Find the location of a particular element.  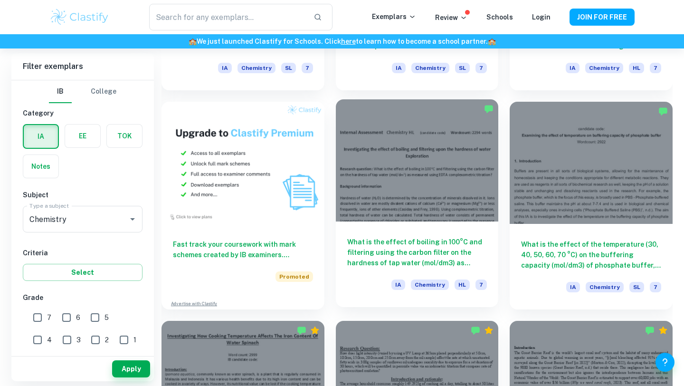

img: Clastify logo is located at coordinates (79, 17).